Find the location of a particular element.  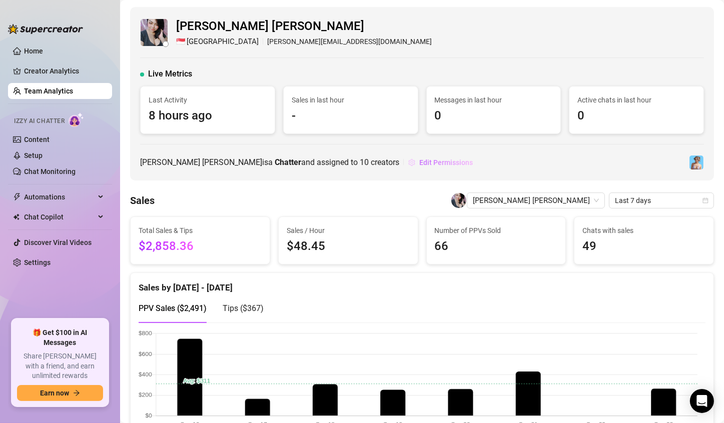

span: Last 7 days is located at coordinates (661, 201).